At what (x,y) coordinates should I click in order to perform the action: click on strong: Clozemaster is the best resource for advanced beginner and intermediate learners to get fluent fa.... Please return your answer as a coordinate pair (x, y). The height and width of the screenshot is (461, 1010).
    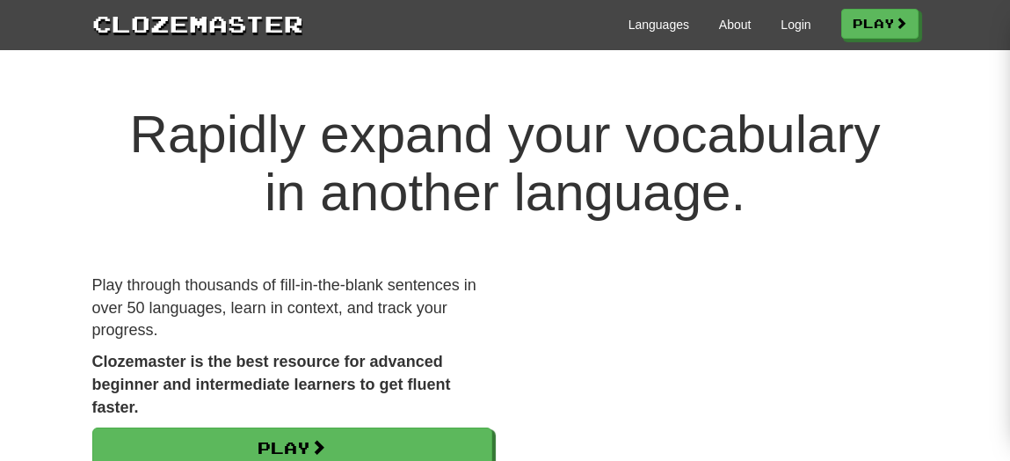
    Looking at the image, I should click on (272, 383).